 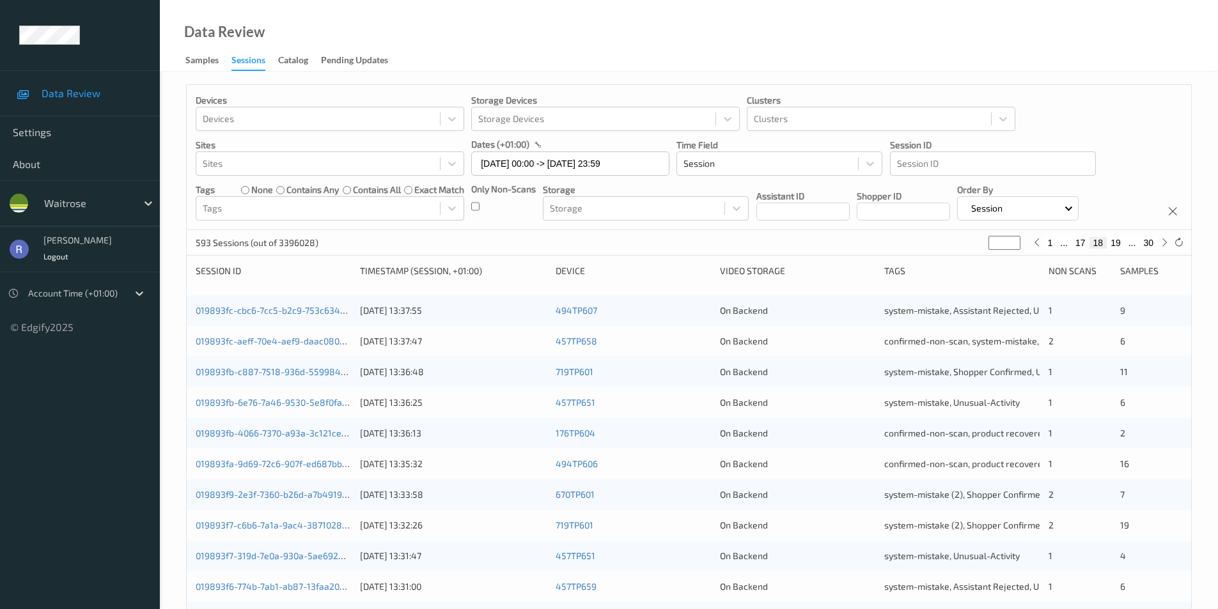 What do you see at coordinates (606, 100) in the screenshot?
I see `p: Storage Devices` at bounding box center [606, 100].